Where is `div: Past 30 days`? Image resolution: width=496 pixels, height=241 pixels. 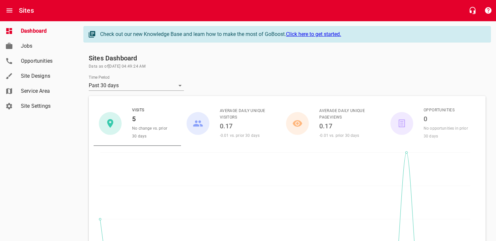 div: Past 30 days is located at coordinates (136, 85).